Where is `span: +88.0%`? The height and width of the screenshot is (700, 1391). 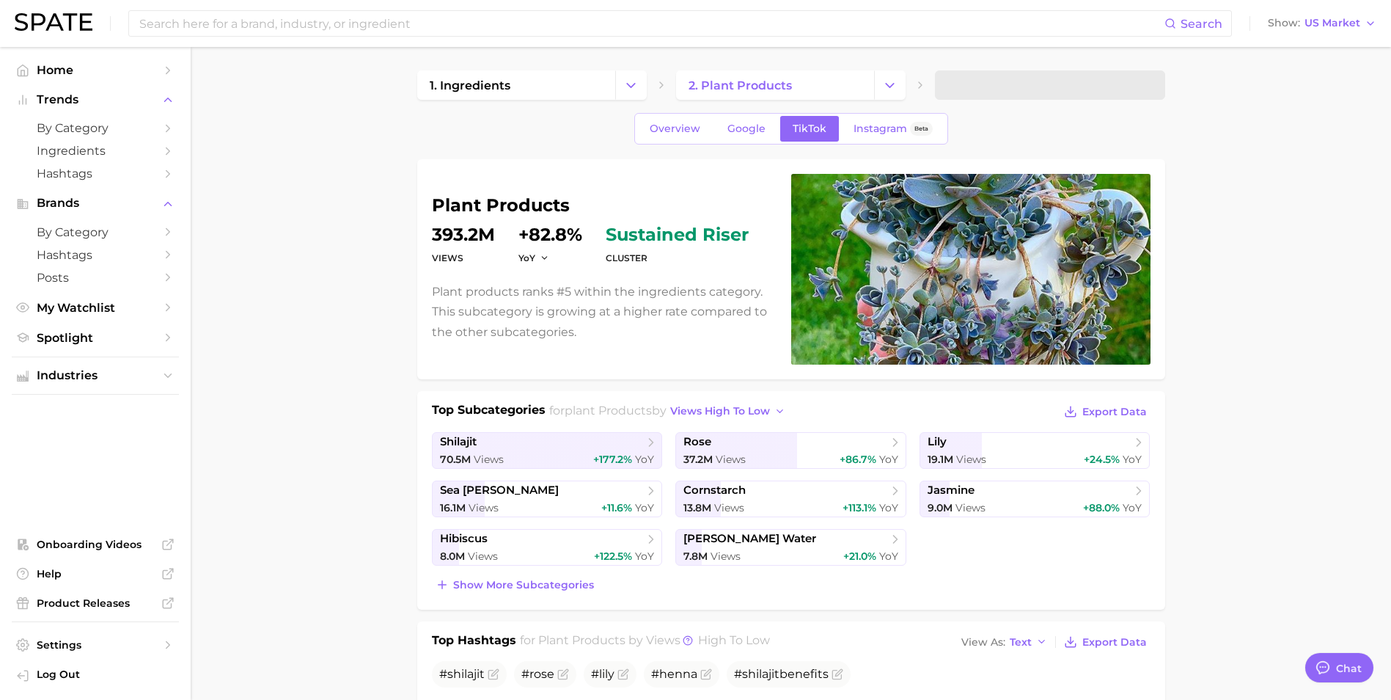
span: +88.0% is located at coordinates (1102, 508).